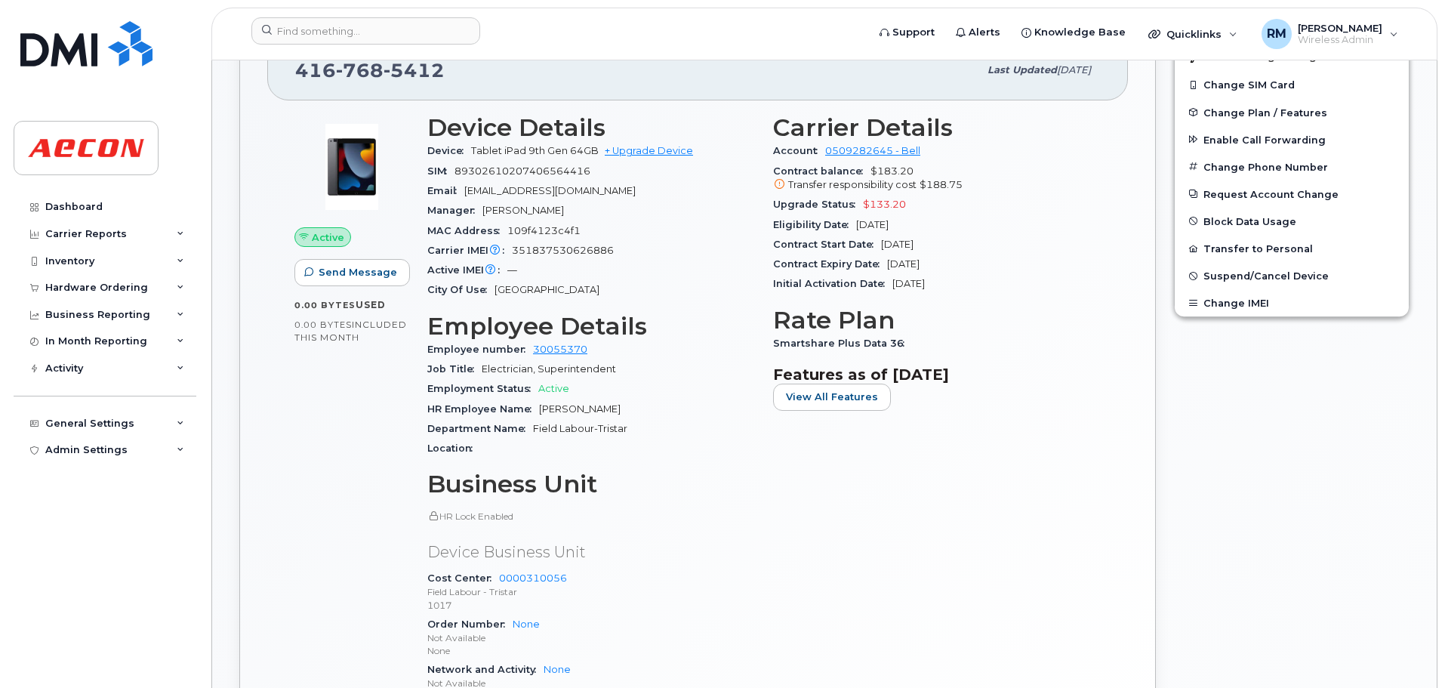 The image size is (1445, 688). What do you see at coordinates (359, 70) in the screenshot?
I see `span: 768` at bounding box center [359, 70].